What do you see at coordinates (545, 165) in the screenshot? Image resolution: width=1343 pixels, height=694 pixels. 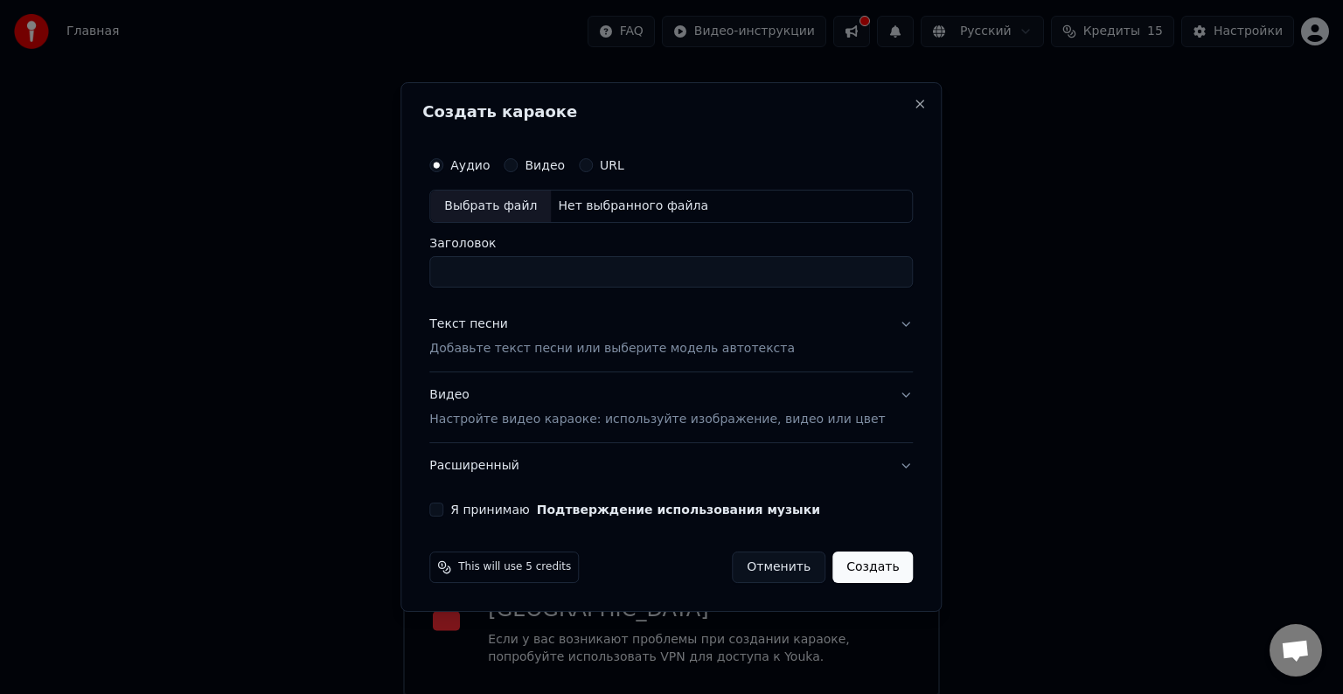 I see `label: Видео` at bounding box center [545, 165].